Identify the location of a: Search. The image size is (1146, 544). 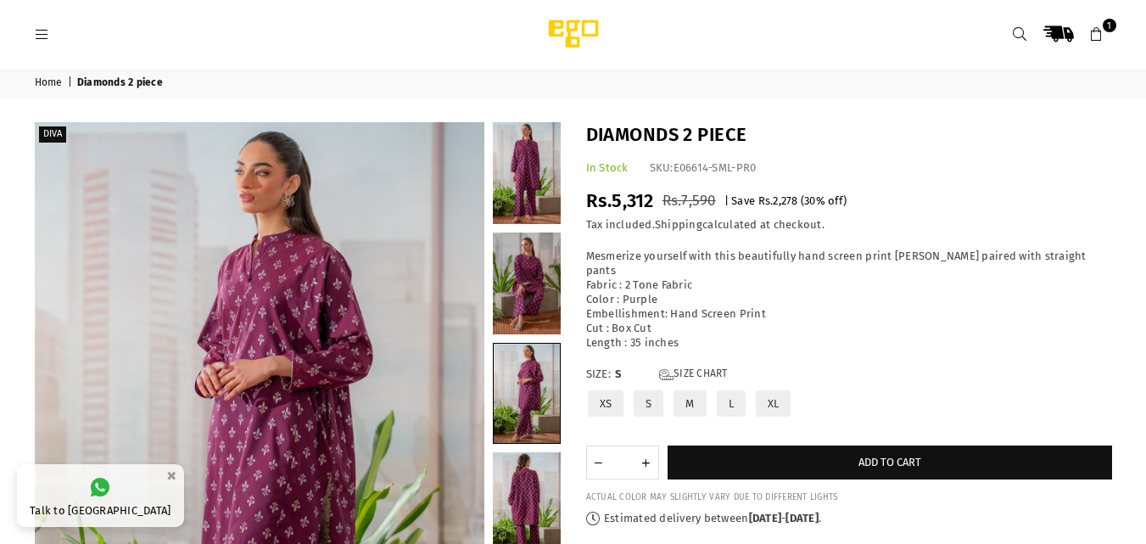
(1020, 34).